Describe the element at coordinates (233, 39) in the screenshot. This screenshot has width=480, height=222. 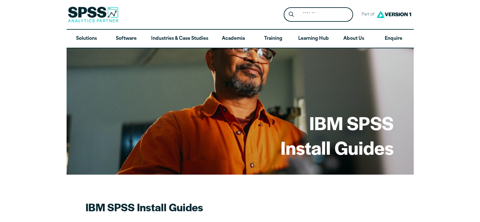
I see `a: Academia` at that location.